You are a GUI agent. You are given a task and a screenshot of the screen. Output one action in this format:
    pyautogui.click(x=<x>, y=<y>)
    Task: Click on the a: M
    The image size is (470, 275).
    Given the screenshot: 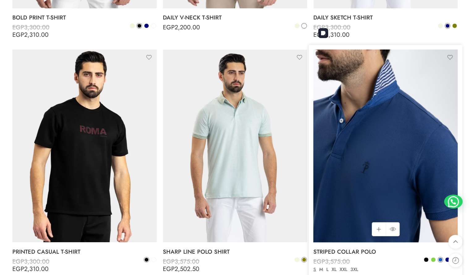 What is the action you would take?
    pyautogui.click(x=321, y=269)
    